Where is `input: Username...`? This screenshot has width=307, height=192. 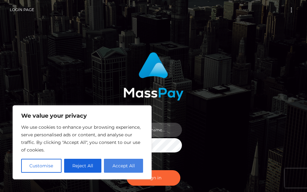 input: Username... is located at coordinates (159, 130).